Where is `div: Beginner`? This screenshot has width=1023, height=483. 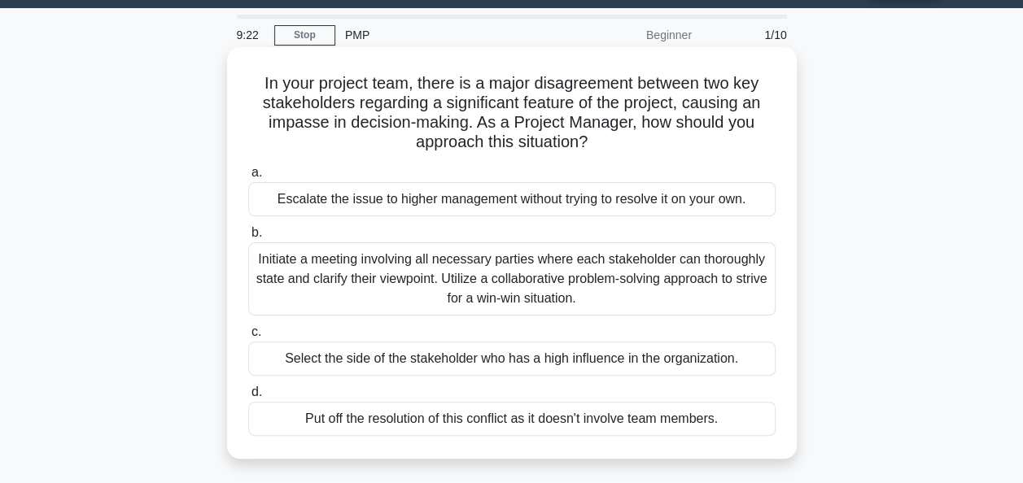
div: Beginner is located at coordinates (630, 35).